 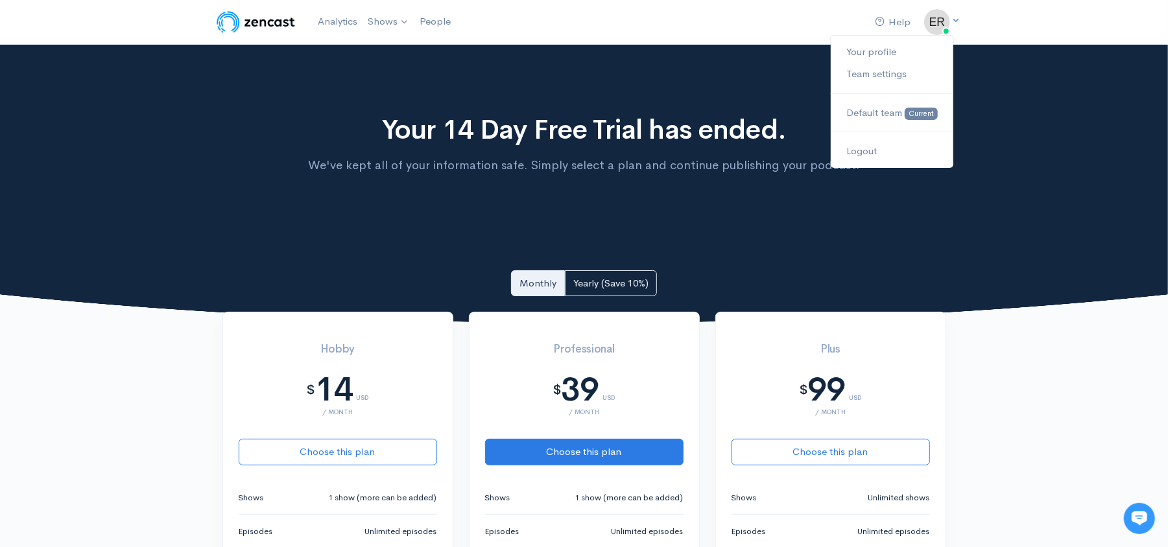 I want to click on h1: Your 14 Day Free Trial has ended., so click(x=584, y=130).